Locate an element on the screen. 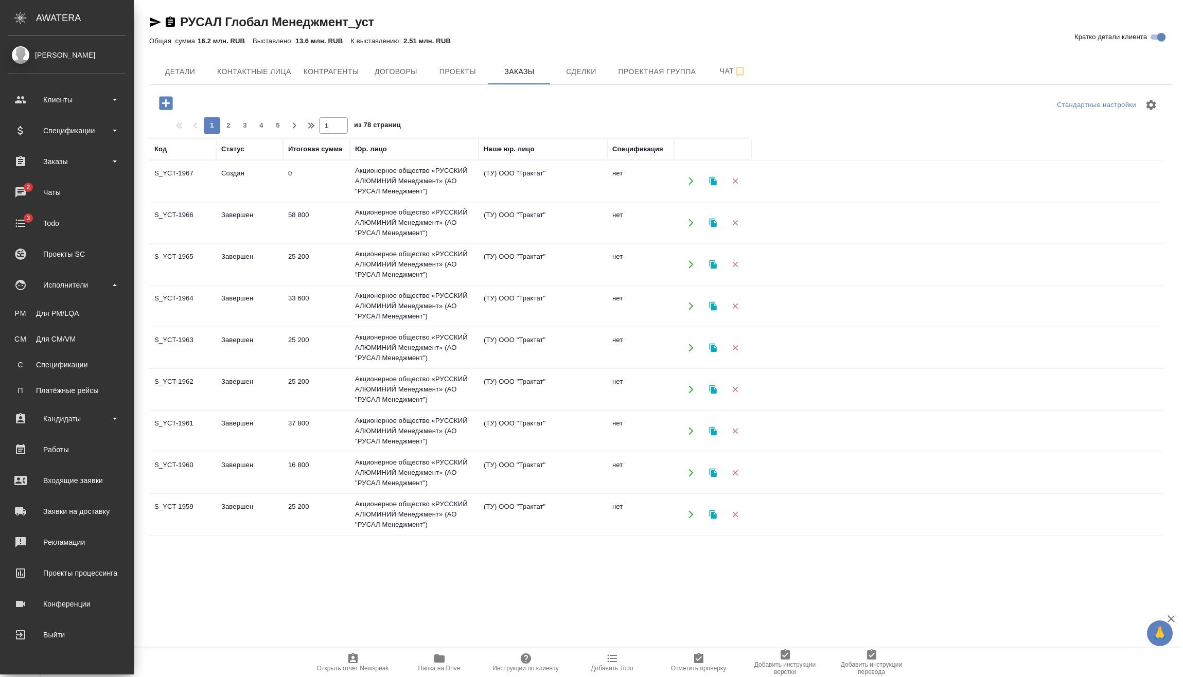 The width and height of the screenshot is (1183, 677). button: 3 is located at coordinates (245, 126).